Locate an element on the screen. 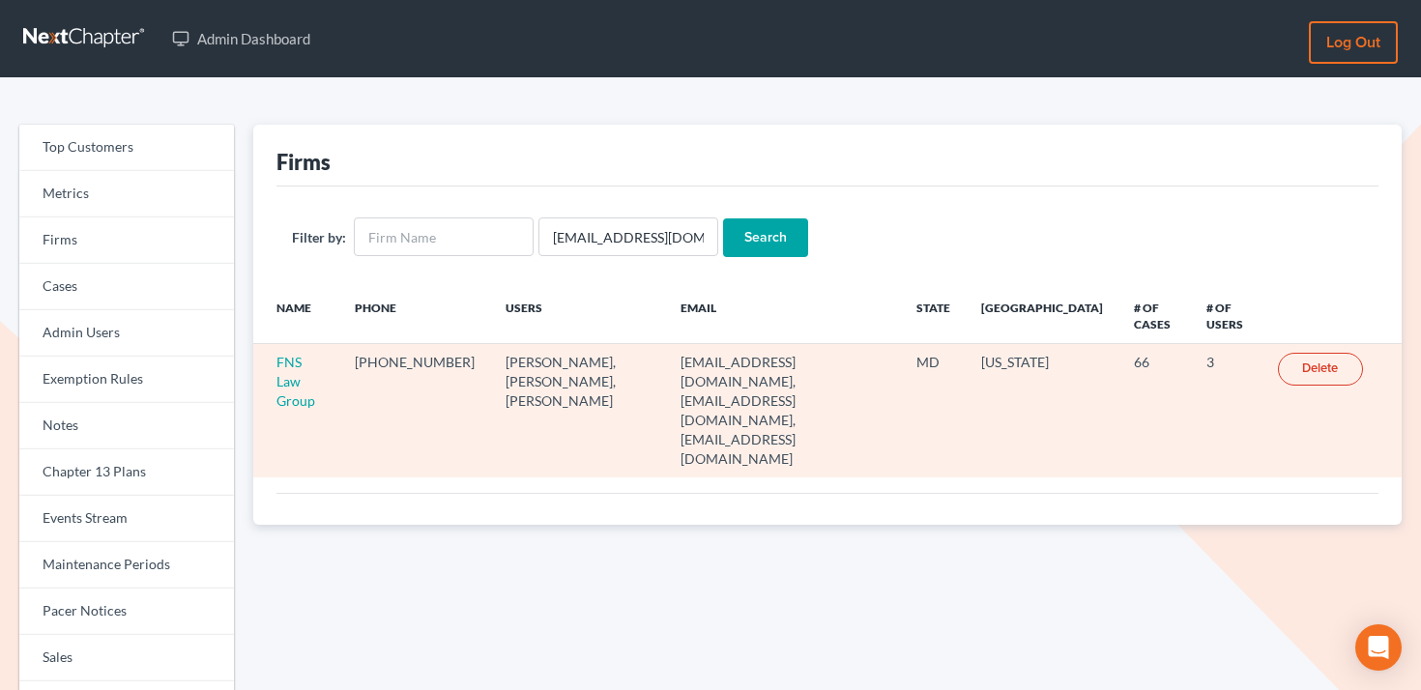 The width and height of the screenshot is (1421, 690). a: Pacer Notices is located at coordinates (127, 612).